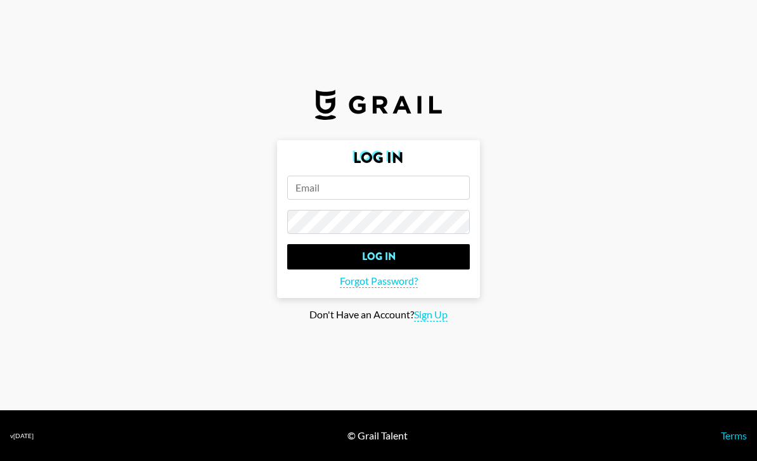 This screenshot has height=461, width=757. I want to click on input: Email, so click(378, 188).